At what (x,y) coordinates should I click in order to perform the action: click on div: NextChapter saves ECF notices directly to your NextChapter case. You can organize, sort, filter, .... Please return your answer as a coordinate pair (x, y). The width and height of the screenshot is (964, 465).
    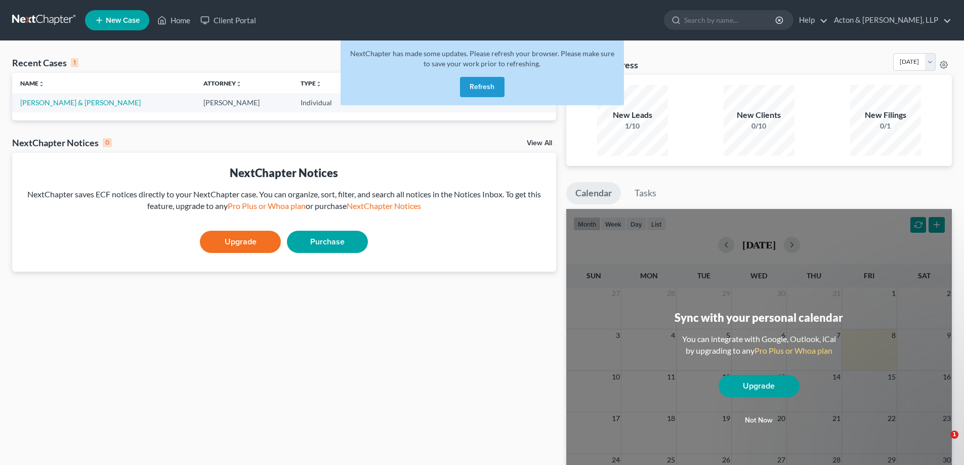
    Looking at the image, I should click on (284, 200).